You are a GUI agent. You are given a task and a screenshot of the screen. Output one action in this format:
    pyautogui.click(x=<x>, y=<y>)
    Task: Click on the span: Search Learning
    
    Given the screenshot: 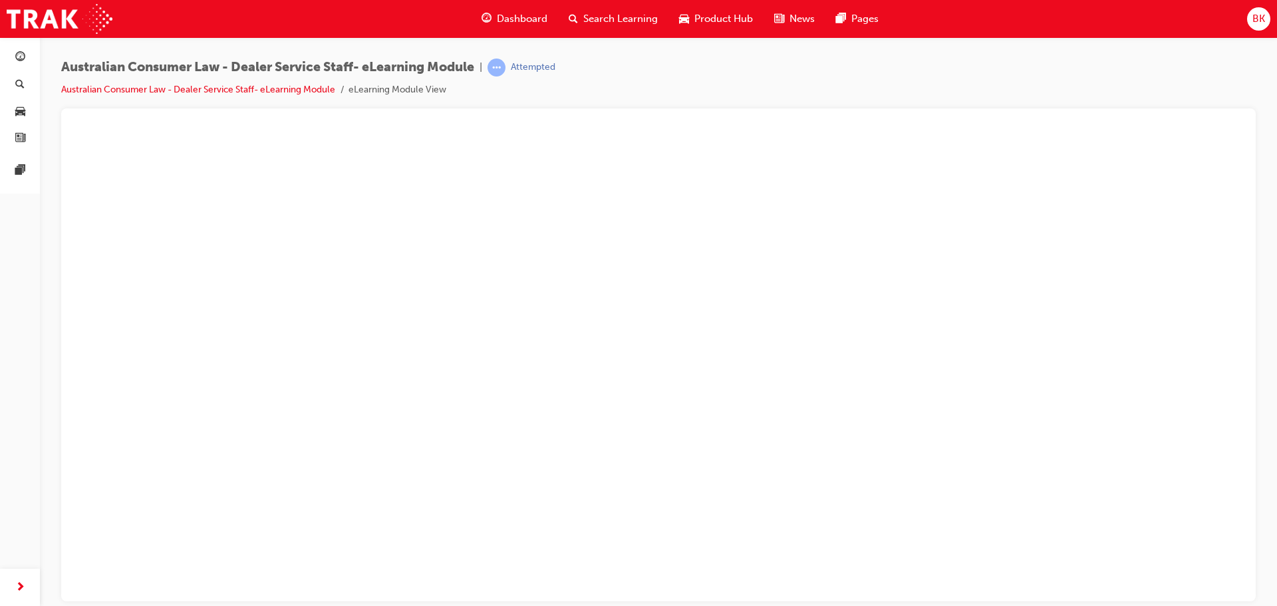 What is the action you would take?
    pyautogui.click(x=620, y=19)
    